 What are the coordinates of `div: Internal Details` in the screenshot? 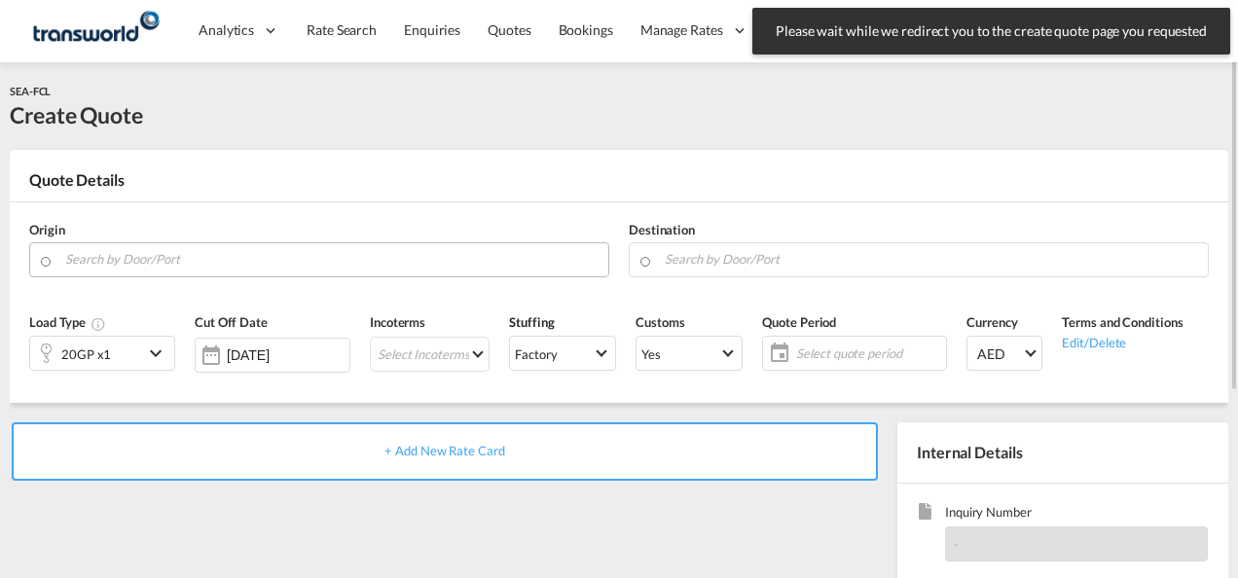 It's located at (1063, 453).